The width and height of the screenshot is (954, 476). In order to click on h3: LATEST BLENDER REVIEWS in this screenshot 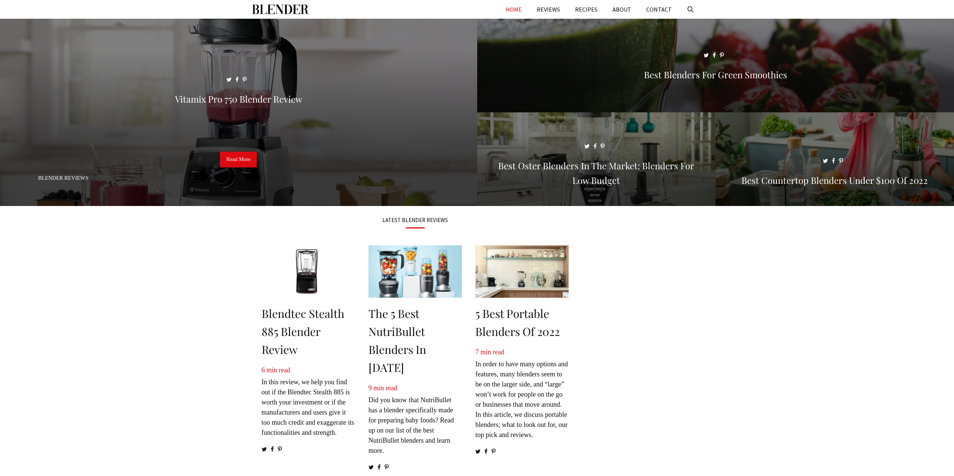, I will do `click(415, 220)`.